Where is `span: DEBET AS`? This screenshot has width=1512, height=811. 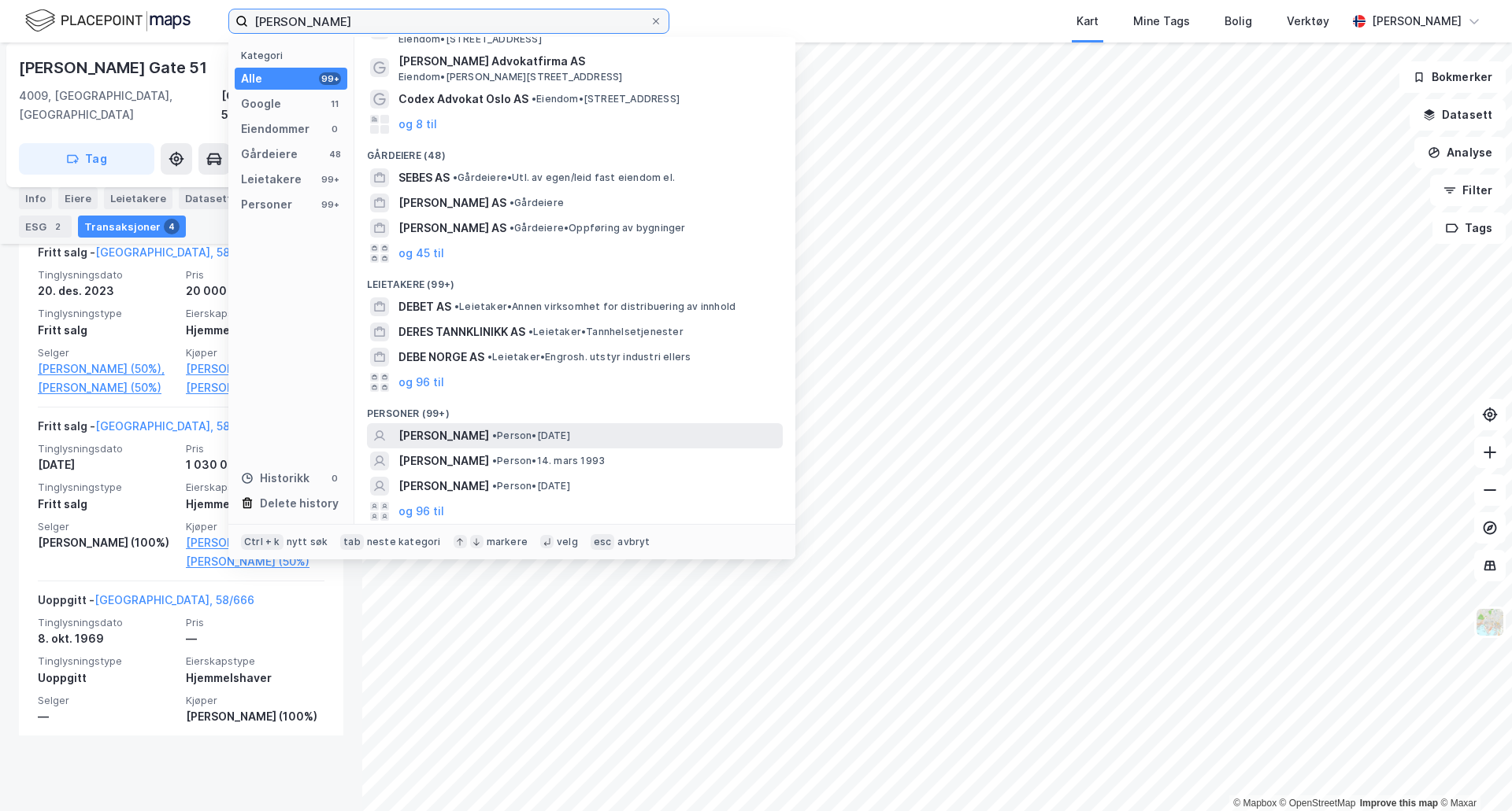 span: DEBET AS is located at coordinates (424, 307).